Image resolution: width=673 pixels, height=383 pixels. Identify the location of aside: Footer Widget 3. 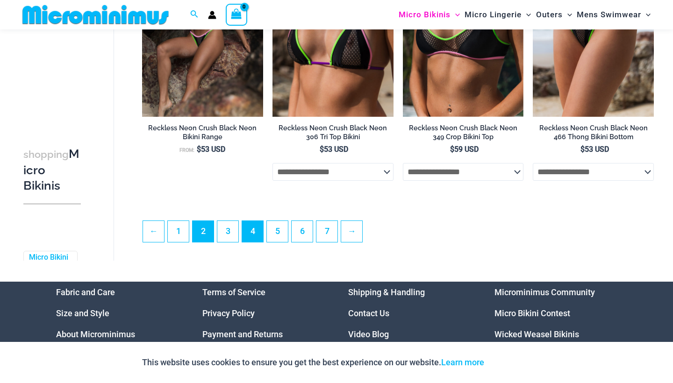
(409, 313).